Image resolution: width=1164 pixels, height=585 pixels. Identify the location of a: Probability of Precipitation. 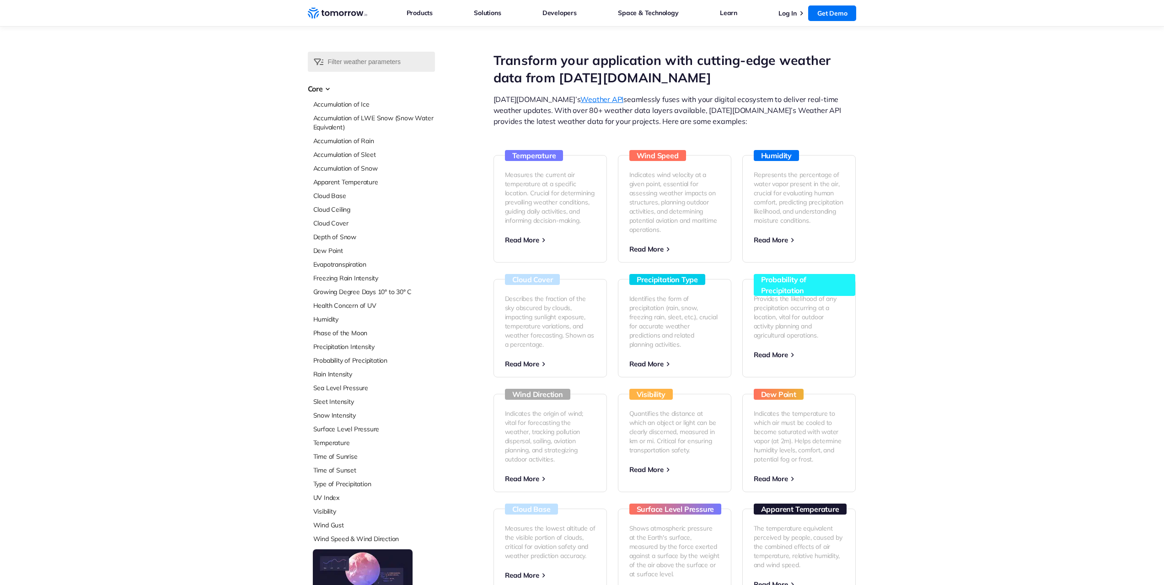
(374, 360).